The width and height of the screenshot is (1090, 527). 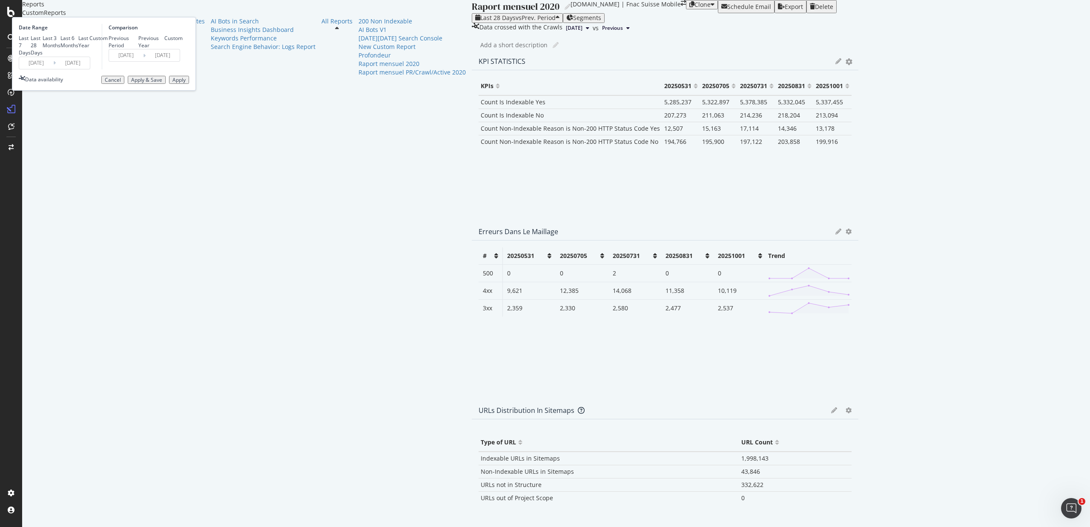 I want to click on span: URLs not in Structure, so click(x=511, y=485).